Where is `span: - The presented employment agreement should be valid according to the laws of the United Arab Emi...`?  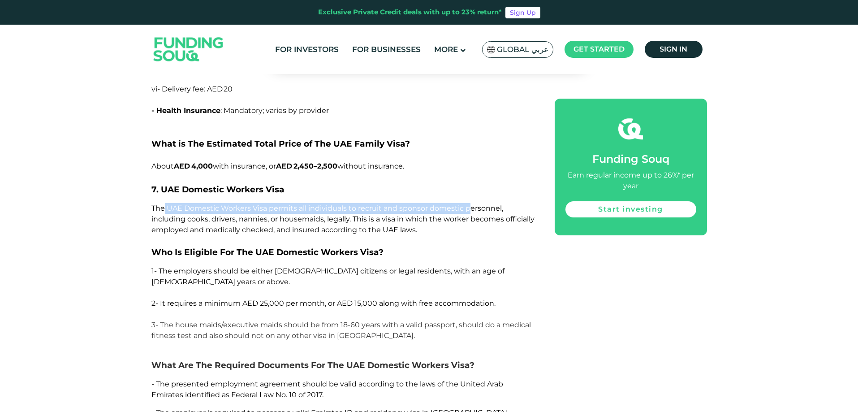 span: - The presented employment agreement should be valid according to the laws of the United Arab Emi... is located at coordinates (327, 389).